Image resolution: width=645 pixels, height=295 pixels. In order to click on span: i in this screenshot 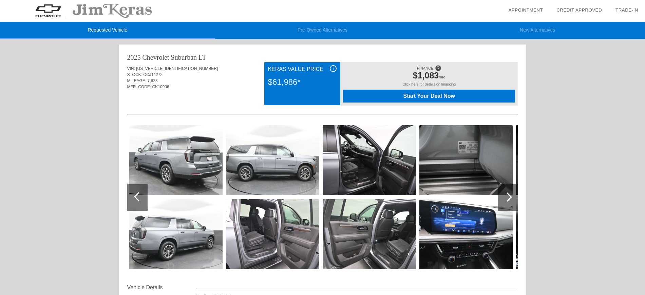, I will do `click(333, 69)`.